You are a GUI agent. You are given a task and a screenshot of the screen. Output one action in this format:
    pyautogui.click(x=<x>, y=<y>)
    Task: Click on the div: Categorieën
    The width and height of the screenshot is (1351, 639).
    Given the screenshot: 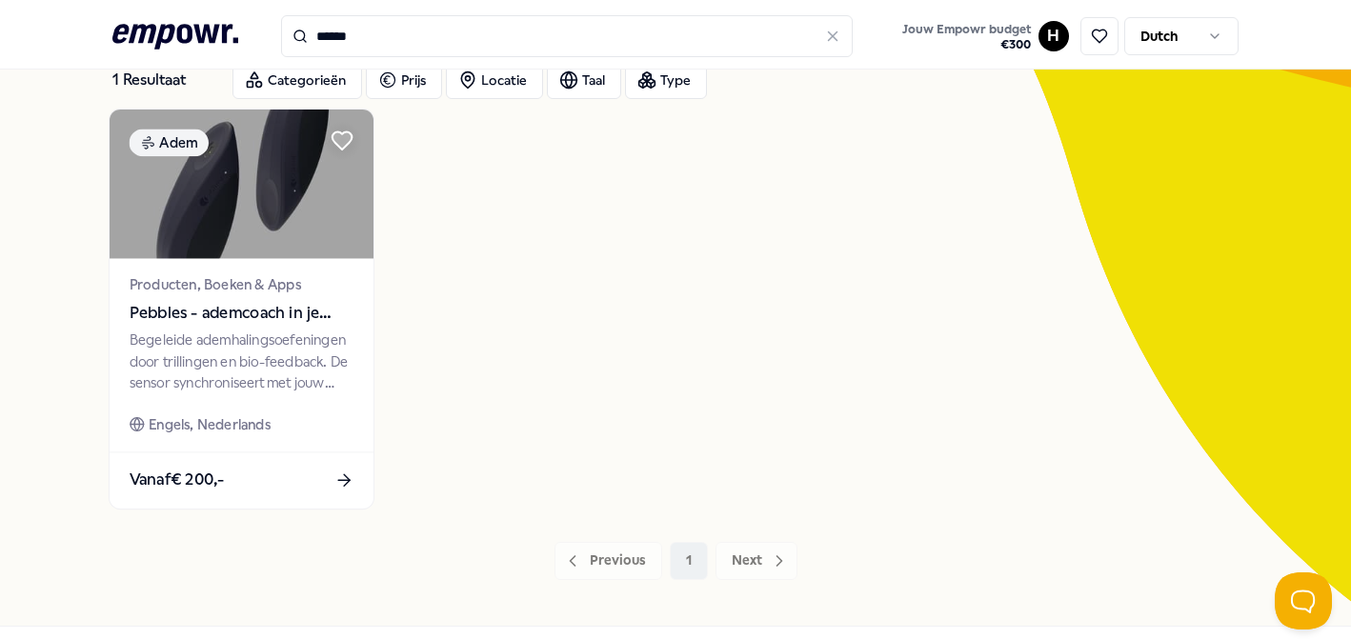 What is the action you would take?
    pyautogui.click(x=297, y=80)
    